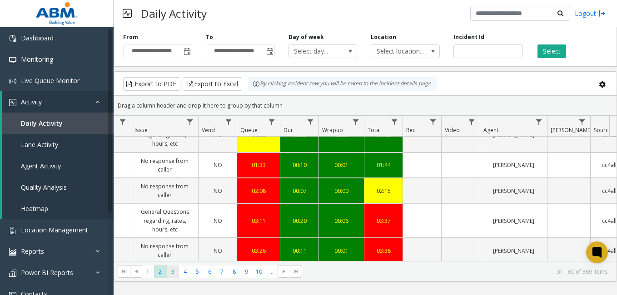  Describe the element at coordinates (398, 51) in the screenshot. I see `span: Select location...` at that location.